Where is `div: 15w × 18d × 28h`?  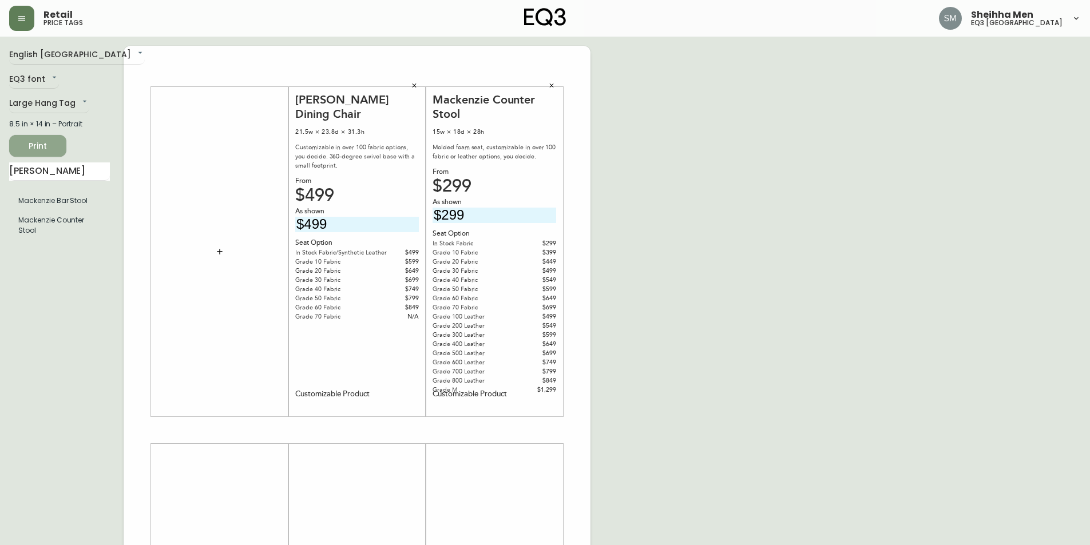
div: 15w × 18d × 28h is located at coordinates (494, 132).